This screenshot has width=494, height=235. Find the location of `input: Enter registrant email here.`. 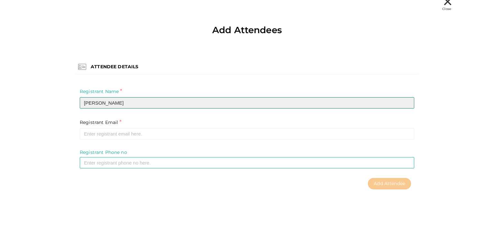

input: Enter registrant email here. is located at coordinates (247, 133).